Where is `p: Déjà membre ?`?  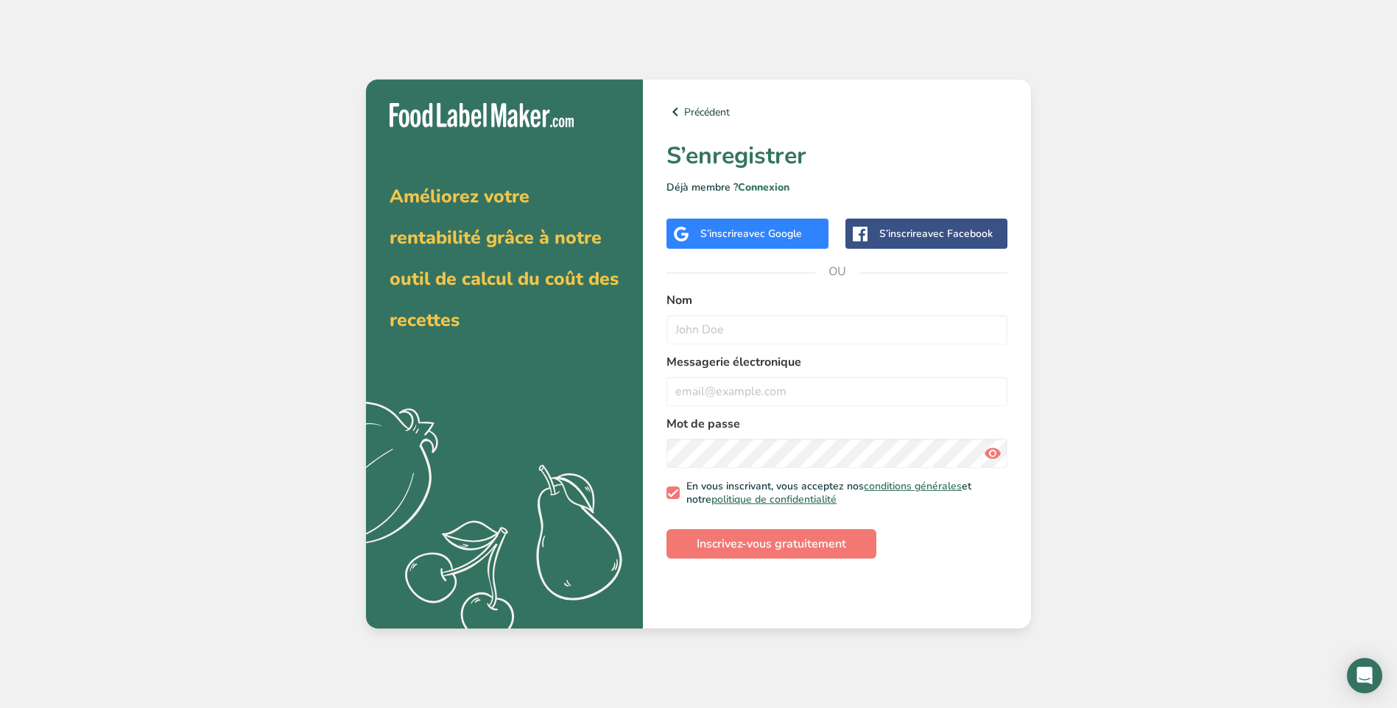
p: Déjà membre ? is located at coordinates (836, 187).